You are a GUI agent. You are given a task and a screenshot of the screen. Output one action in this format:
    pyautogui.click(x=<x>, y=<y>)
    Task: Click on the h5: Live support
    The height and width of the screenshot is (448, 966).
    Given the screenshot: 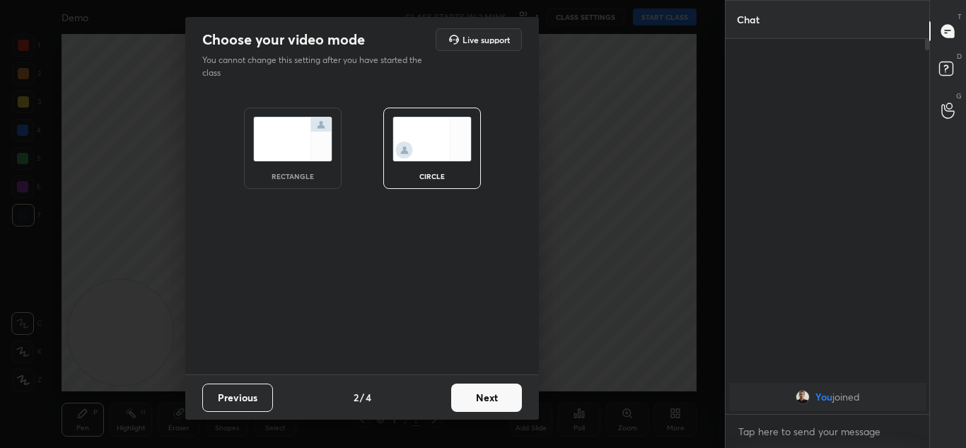 What is the action you would take?
    pyautogui.click(x=486, y=40)
    